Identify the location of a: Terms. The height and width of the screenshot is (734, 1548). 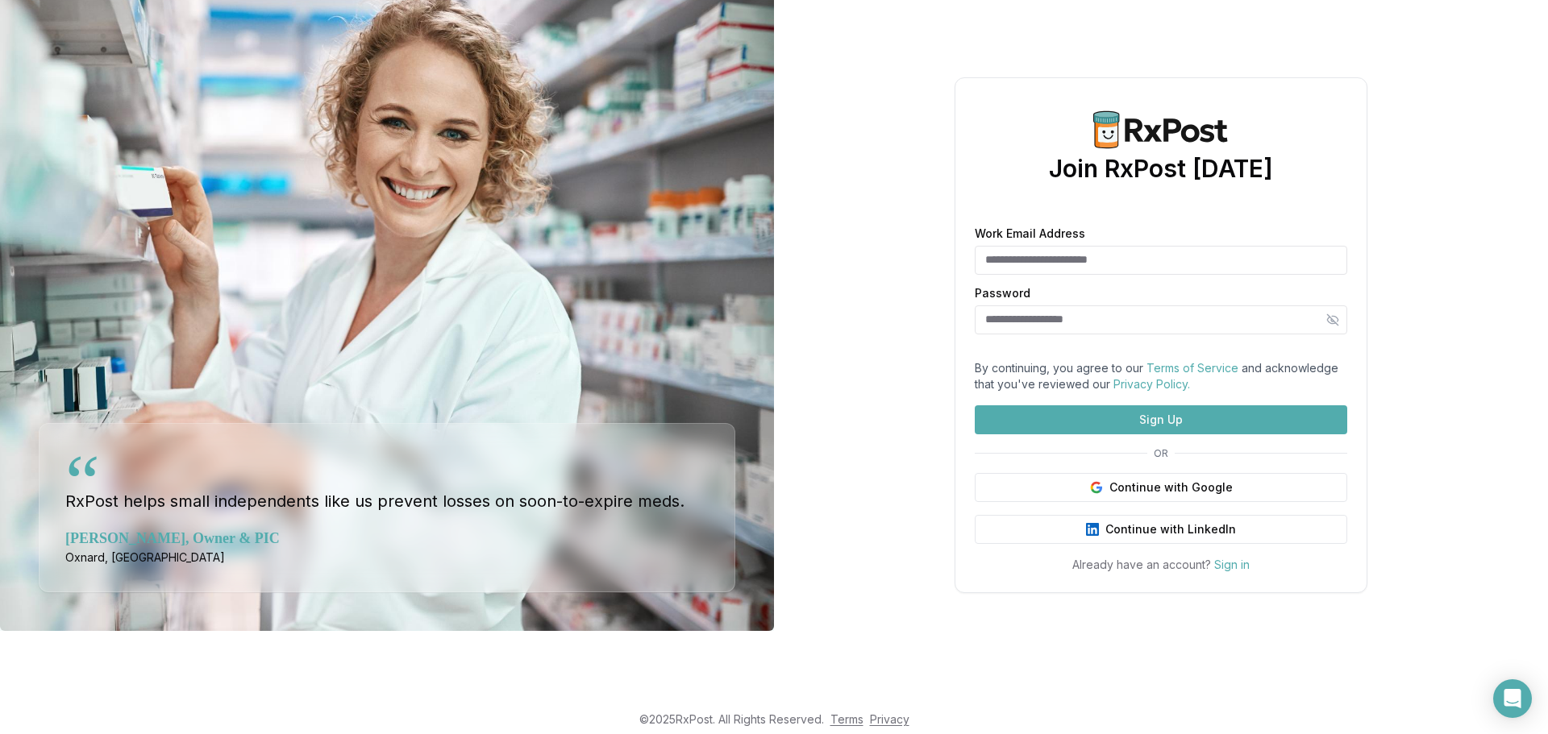
(846, 719).